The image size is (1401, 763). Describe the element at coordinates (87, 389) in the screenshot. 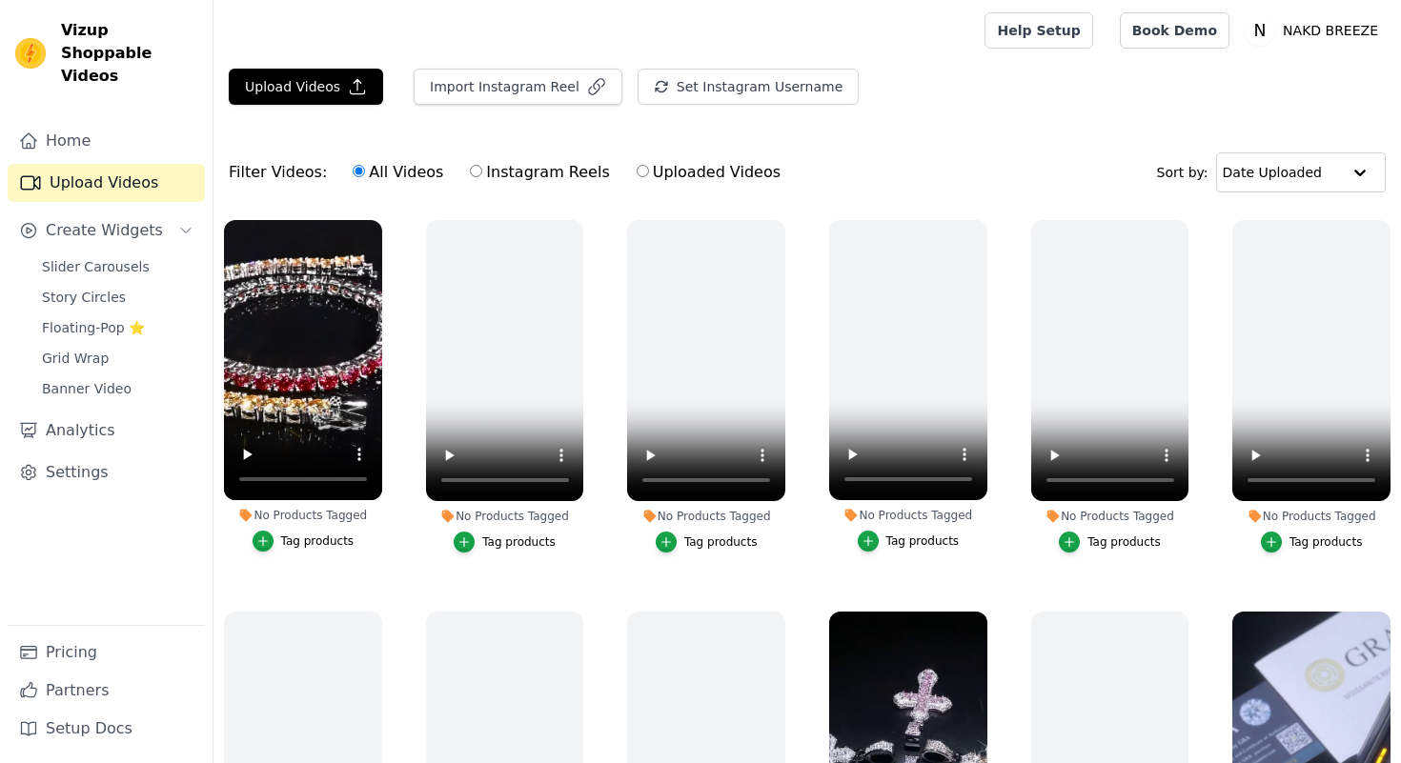

I see `span: Banner Video` at that location.